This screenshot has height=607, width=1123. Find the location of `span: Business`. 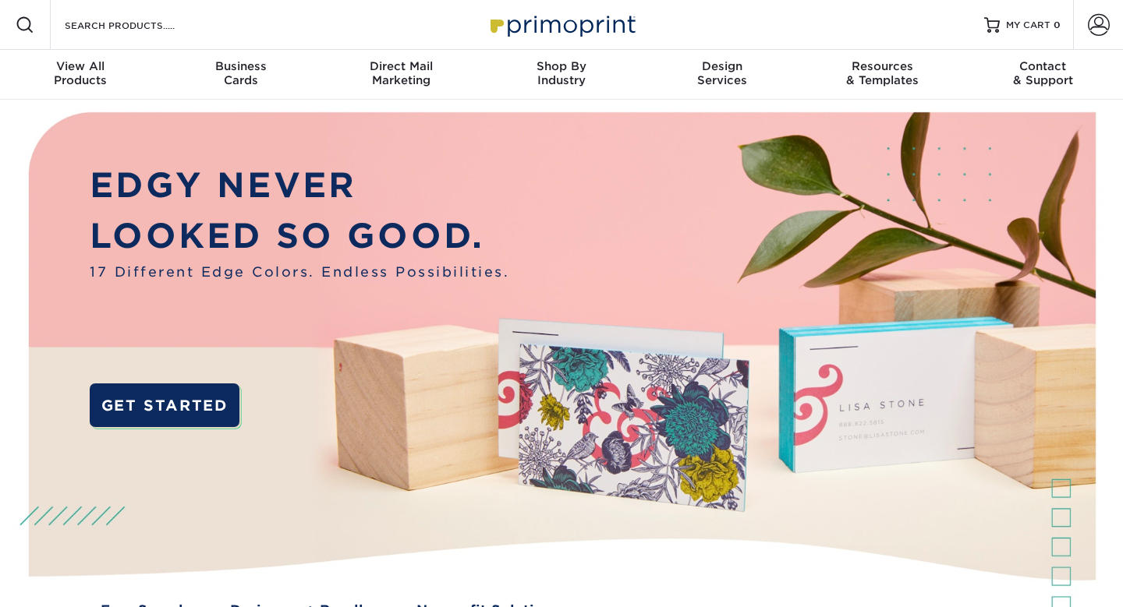

span: Business is located at coordinates (241, 66).